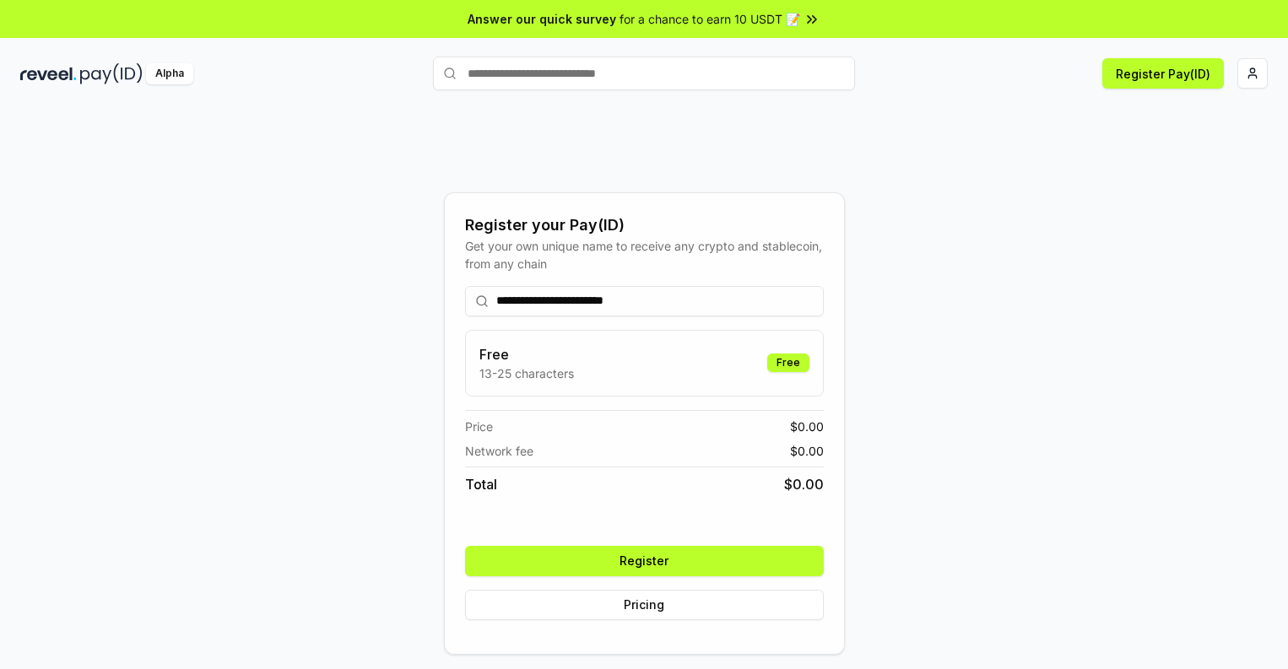 This screenshot has width=1288, height=669. I want to click on span: Network fee, so click(499, 451).